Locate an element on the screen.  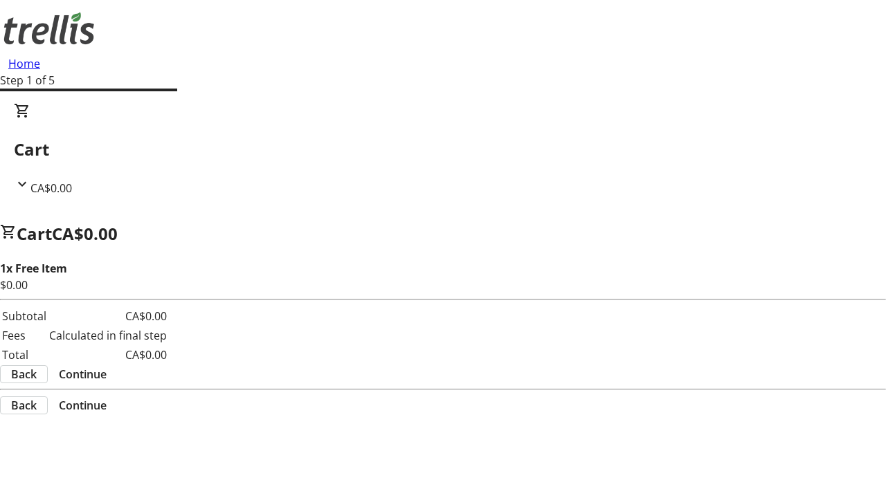
div: CartCA$0.00 is located at coordinates (443, 150).